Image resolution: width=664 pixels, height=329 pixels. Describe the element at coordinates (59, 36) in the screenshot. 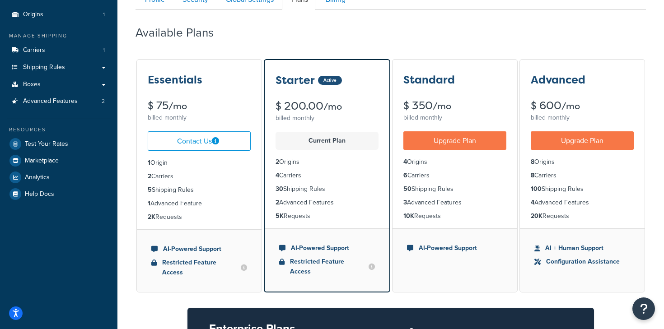

I see `div: Manage Shipping` at that location.